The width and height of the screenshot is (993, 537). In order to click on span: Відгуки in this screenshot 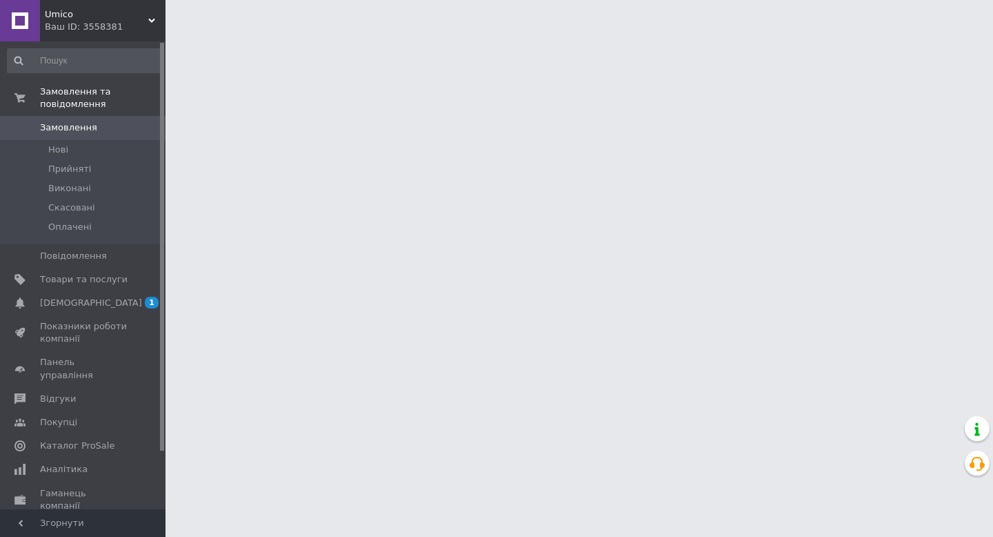, I will do `click(58, 399)`.